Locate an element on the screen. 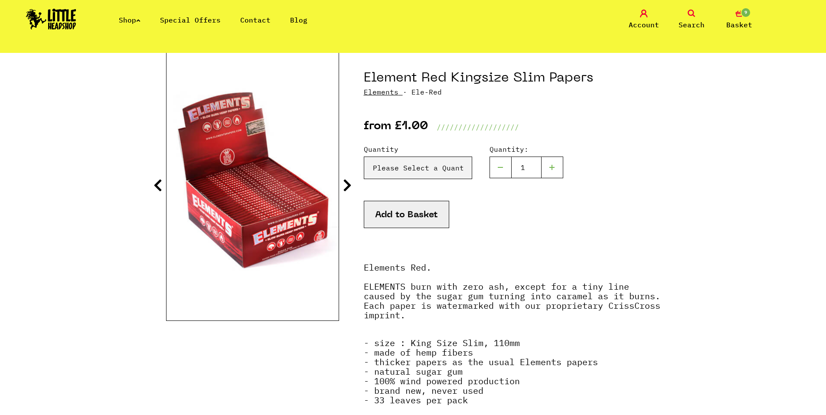  span: Search is located at coordinates (692, 25).